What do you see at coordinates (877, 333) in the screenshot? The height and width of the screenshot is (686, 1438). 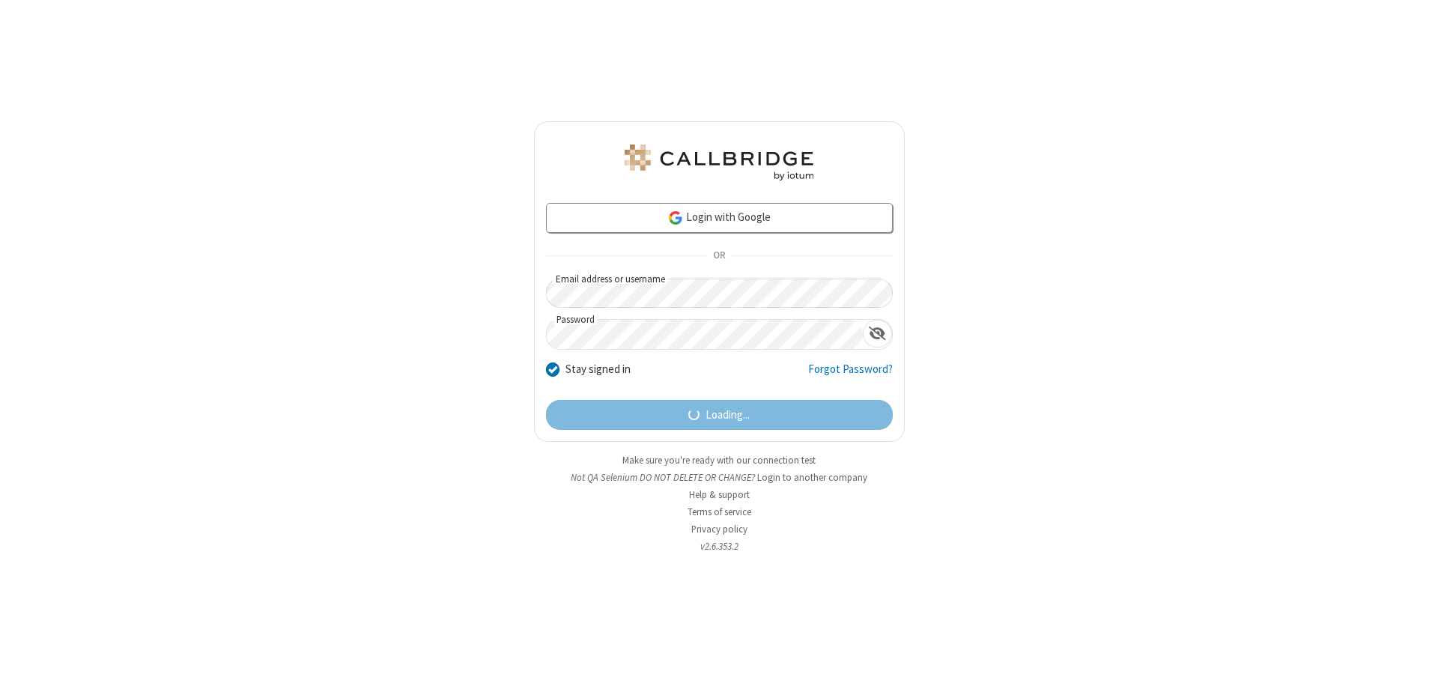 I see `div: Show password` at bounding box center [877, 333].